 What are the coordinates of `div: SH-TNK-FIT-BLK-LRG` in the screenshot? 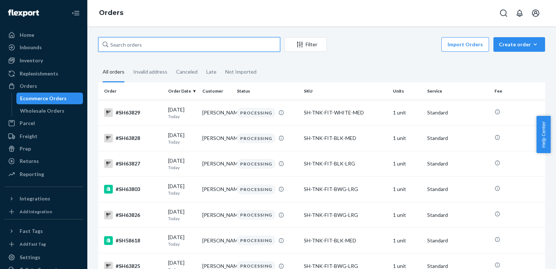 It's located at (346, 164).